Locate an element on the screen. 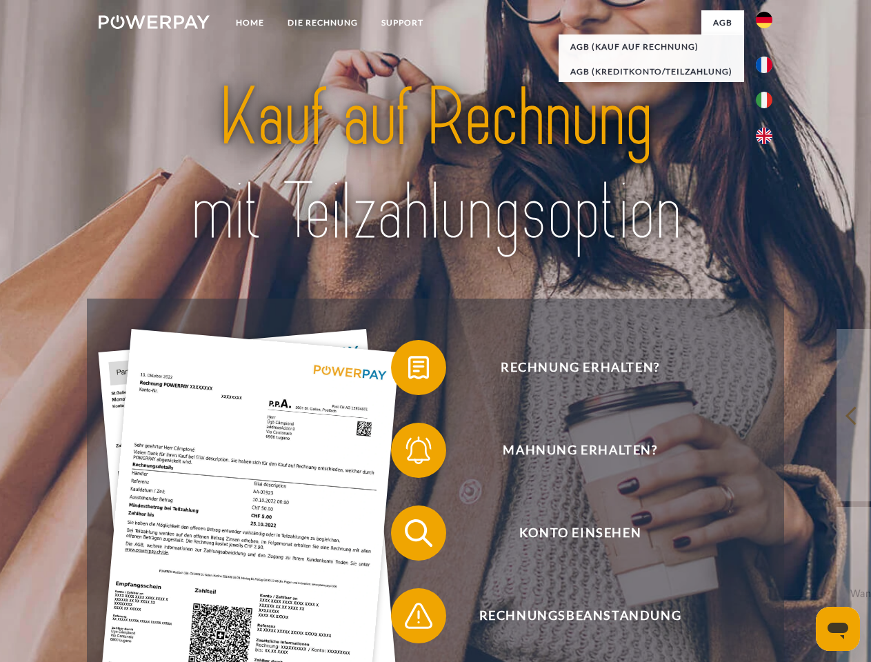  a: DIE RECHNUNG is located at coordinates (323, 23).